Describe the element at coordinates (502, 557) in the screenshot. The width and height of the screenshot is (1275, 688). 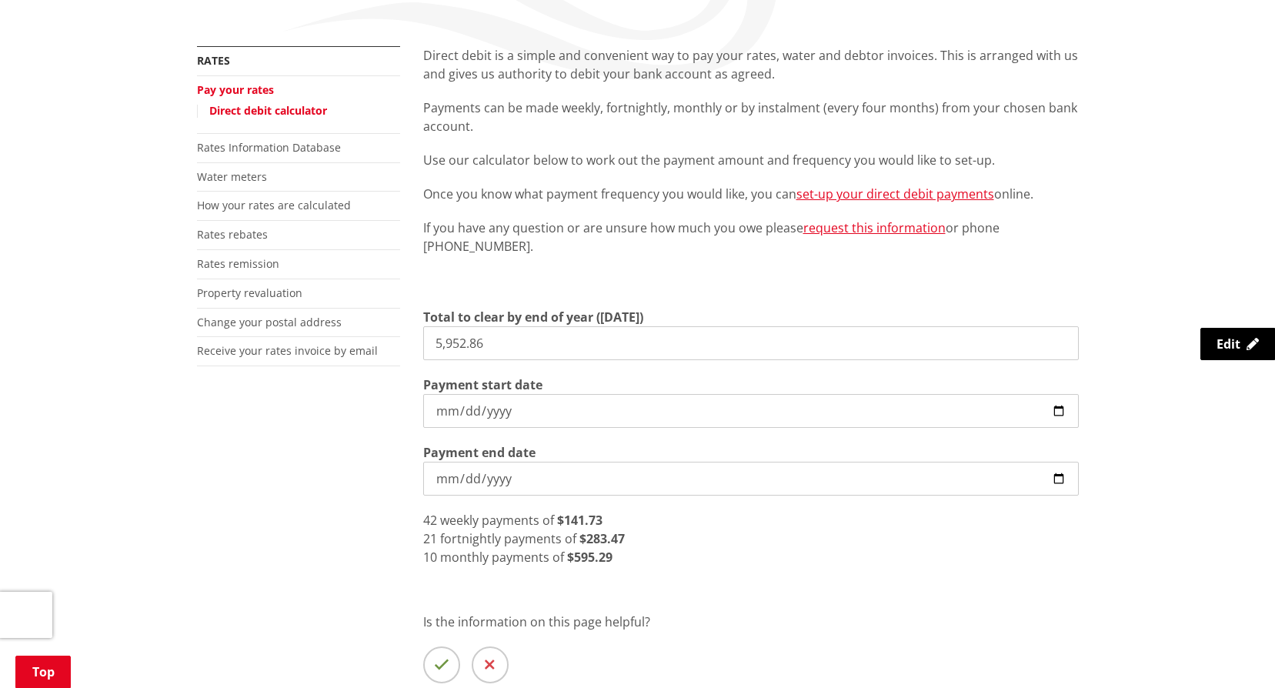
I see `span: monthly payments of` at that location.